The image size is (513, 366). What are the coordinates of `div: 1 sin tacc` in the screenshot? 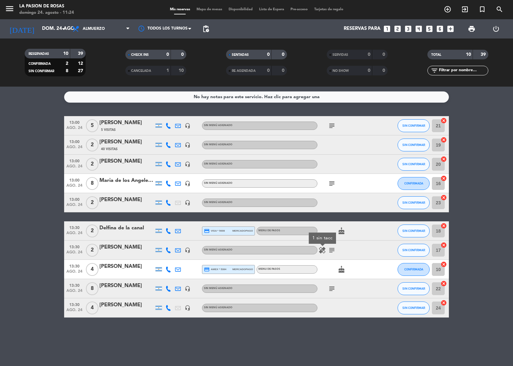 It's located at (322, 238).